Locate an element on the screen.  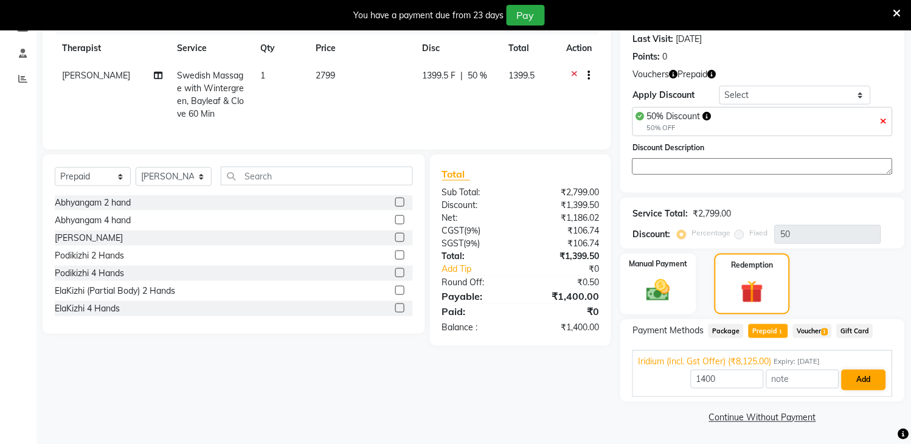
button: Pay is located at coordinates (525, 15).